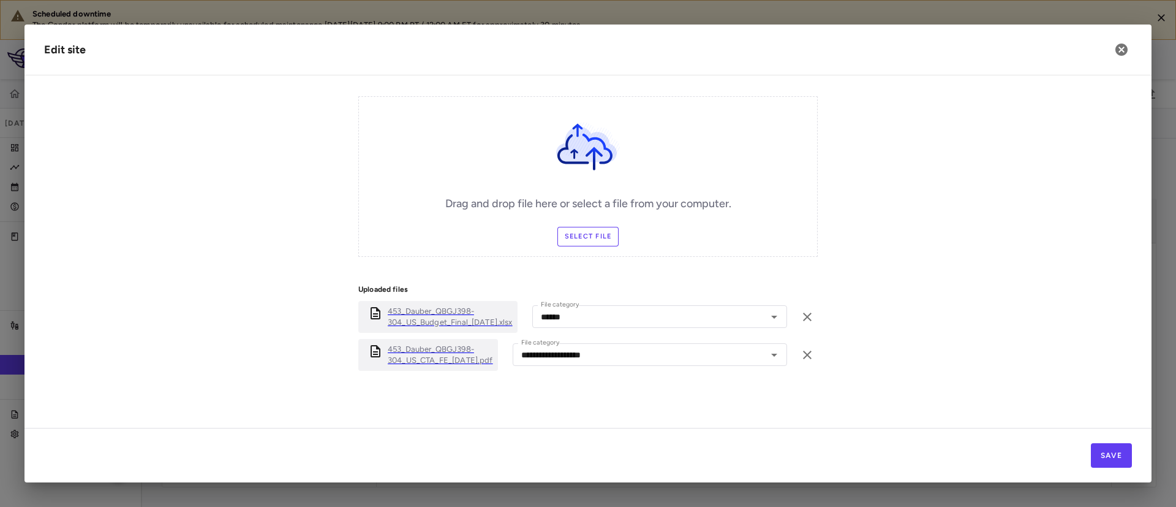  I want to click on p: 453_Dauber_QBGJ398-304_US_CTA_FE_1Apr25.pdf, so click(440, 355).